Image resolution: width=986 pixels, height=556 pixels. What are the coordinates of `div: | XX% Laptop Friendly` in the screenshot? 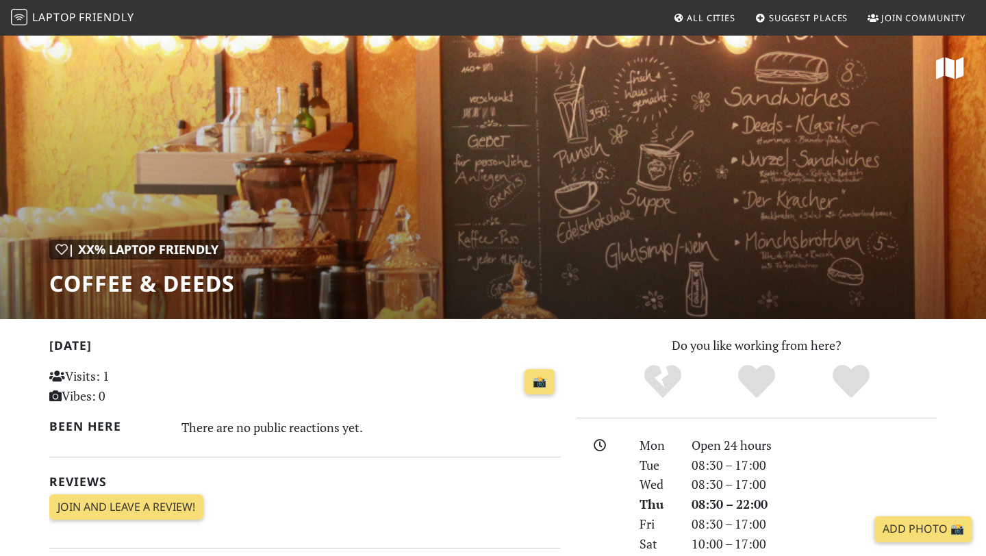 It's located at (137, 249).